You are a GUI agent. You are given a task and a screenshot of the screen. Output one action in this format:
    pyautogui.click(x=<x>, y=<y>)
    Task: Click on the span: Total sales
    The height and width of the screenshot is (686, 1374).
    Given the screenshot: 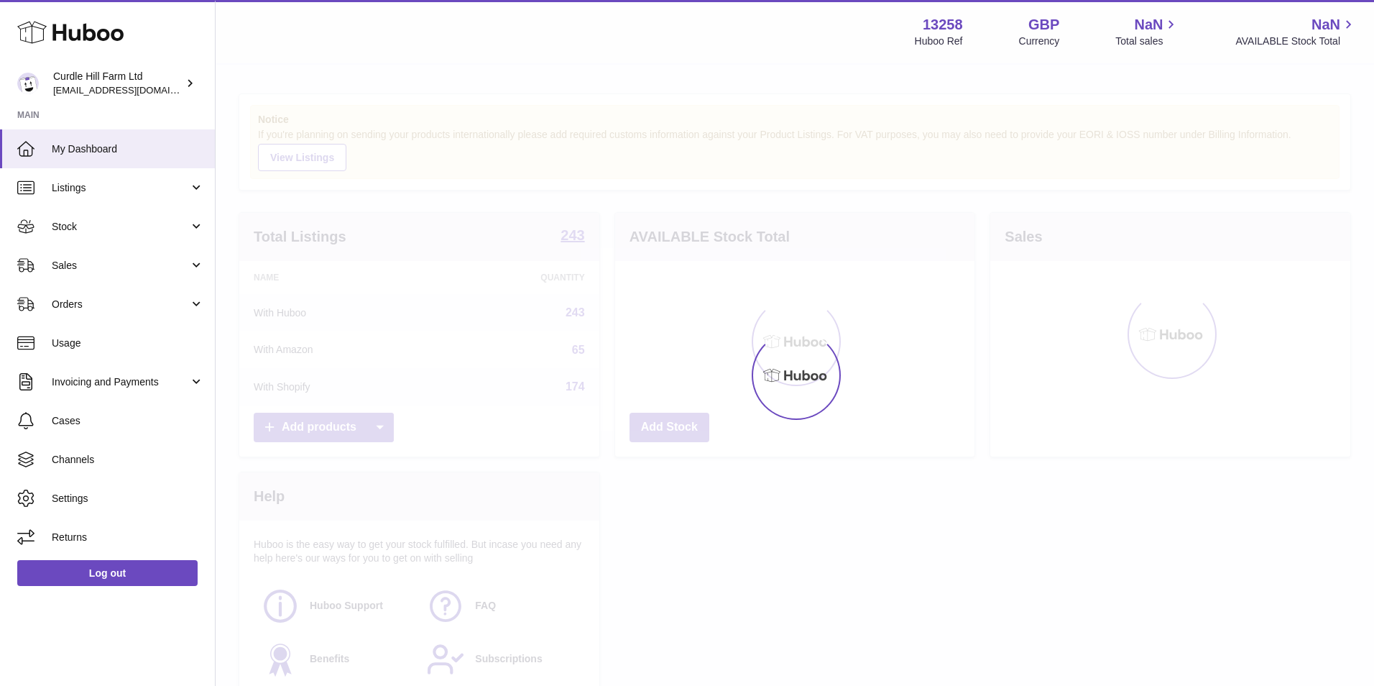 What is the action you would take?
    pyautogui.click(x=1147, y=41)
    